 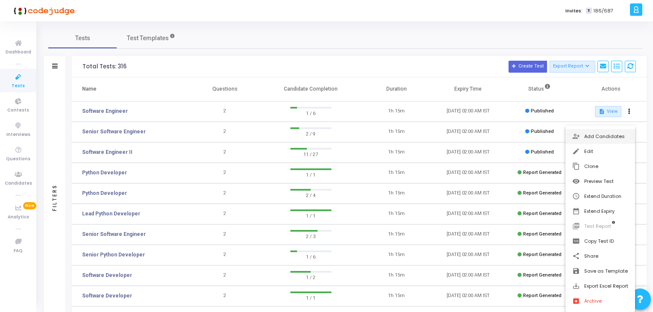 What do you see at coordinates (600, 196) in the screenshot?
I see `button: Extend Duration` at bounding box center [600, 196].